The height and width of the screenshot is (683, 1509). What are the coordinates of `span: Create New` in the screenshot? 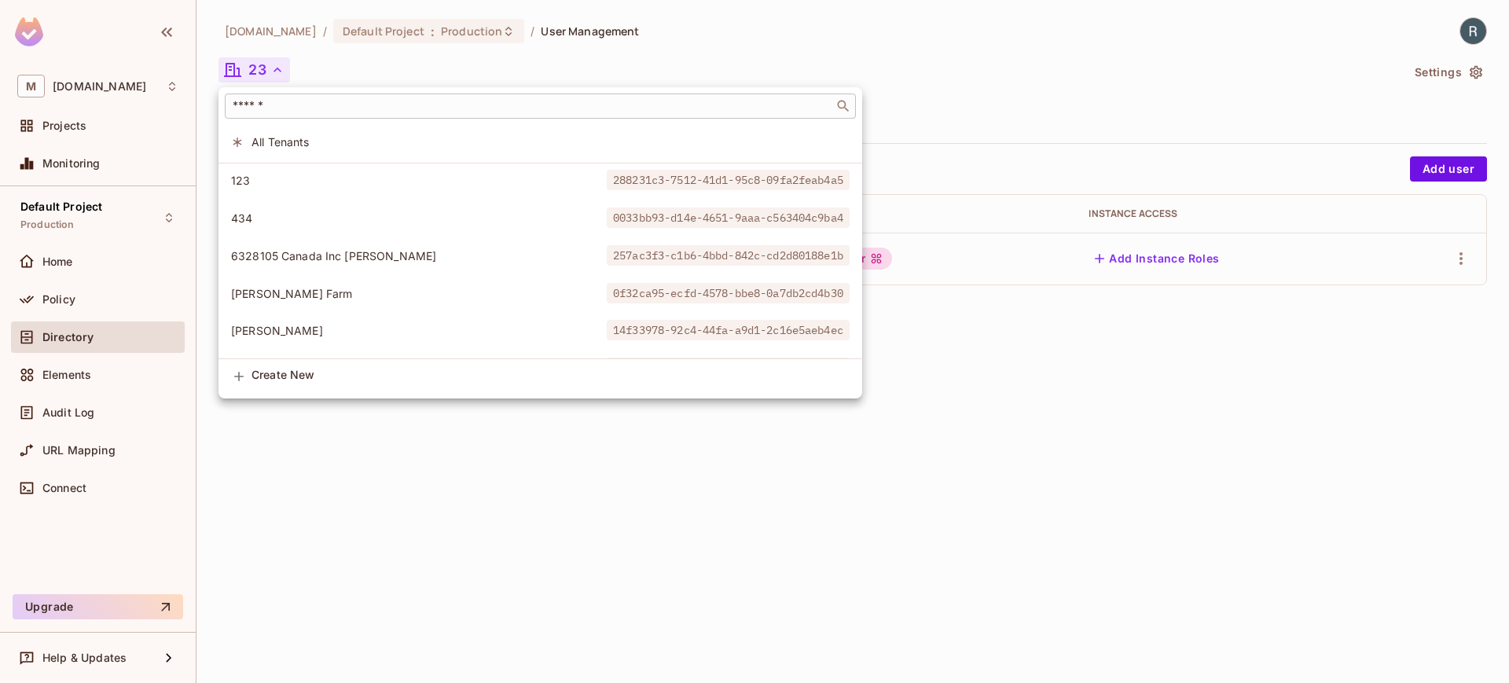 It's located at (550, 375).